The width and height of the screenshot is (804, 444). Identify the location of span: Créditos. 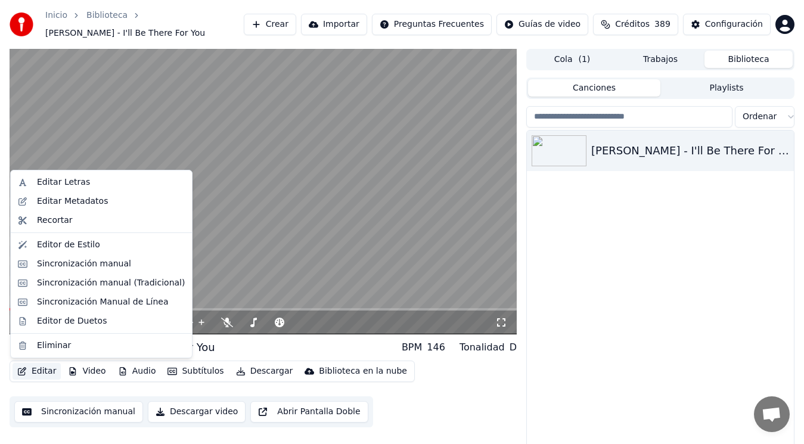
(633, 24).